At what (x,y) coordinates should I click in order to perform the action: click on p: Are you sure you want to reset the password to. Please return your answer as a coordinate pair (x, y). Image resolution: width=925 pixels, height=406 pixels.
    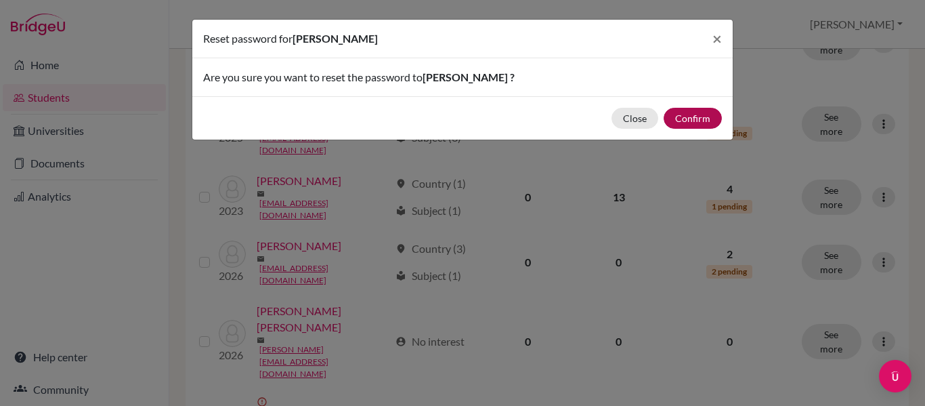
    Looking at the image, I should click on (463, 77).